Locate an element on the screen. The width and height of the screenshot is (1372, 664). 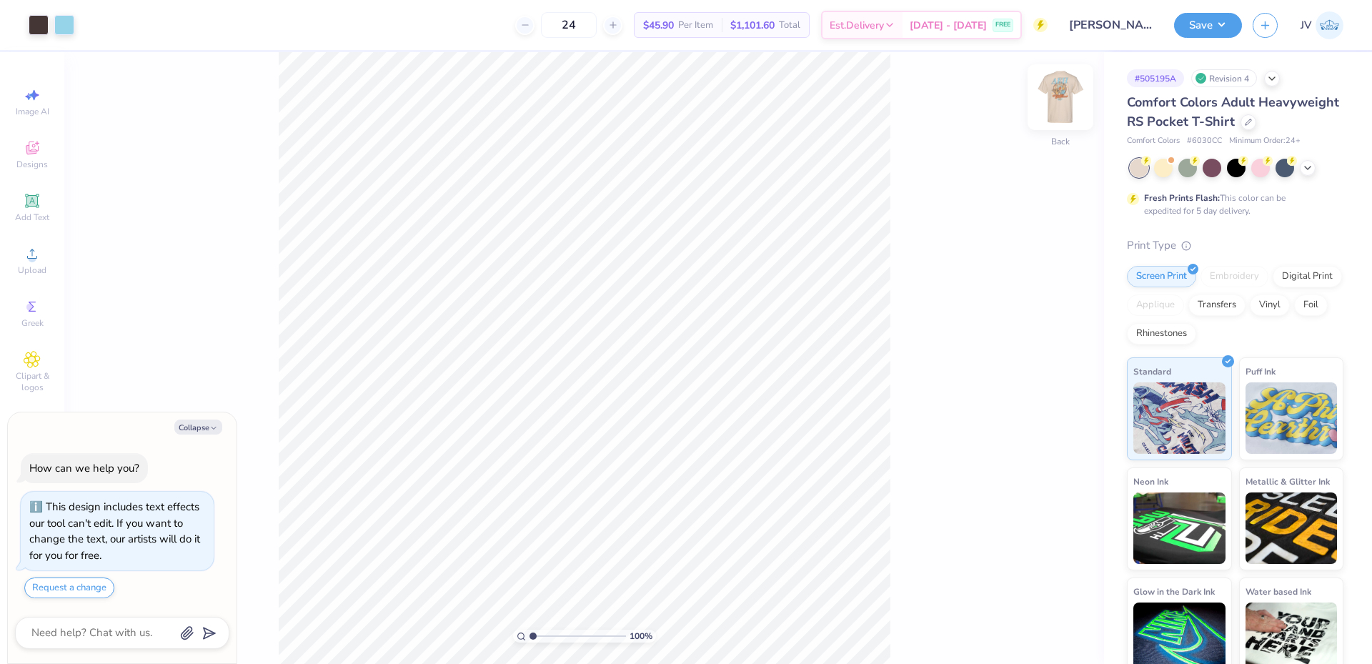
span: Water based Ink is located at coordinates (1279, 591).